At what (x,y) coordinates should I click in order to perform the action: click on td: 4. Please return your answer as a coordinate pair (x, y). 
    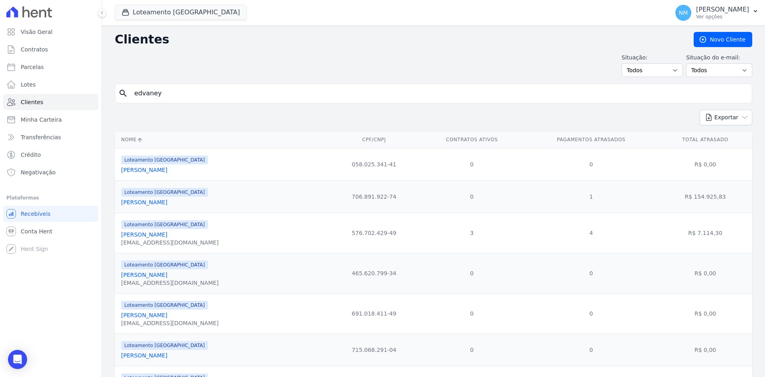
    Looking at the image, I should click on (591, 232).